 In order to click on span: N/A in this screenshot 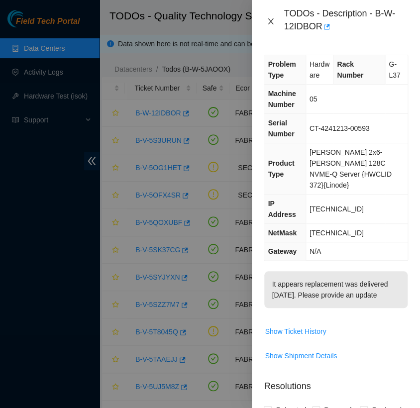, I will do `click(315, 251)`.